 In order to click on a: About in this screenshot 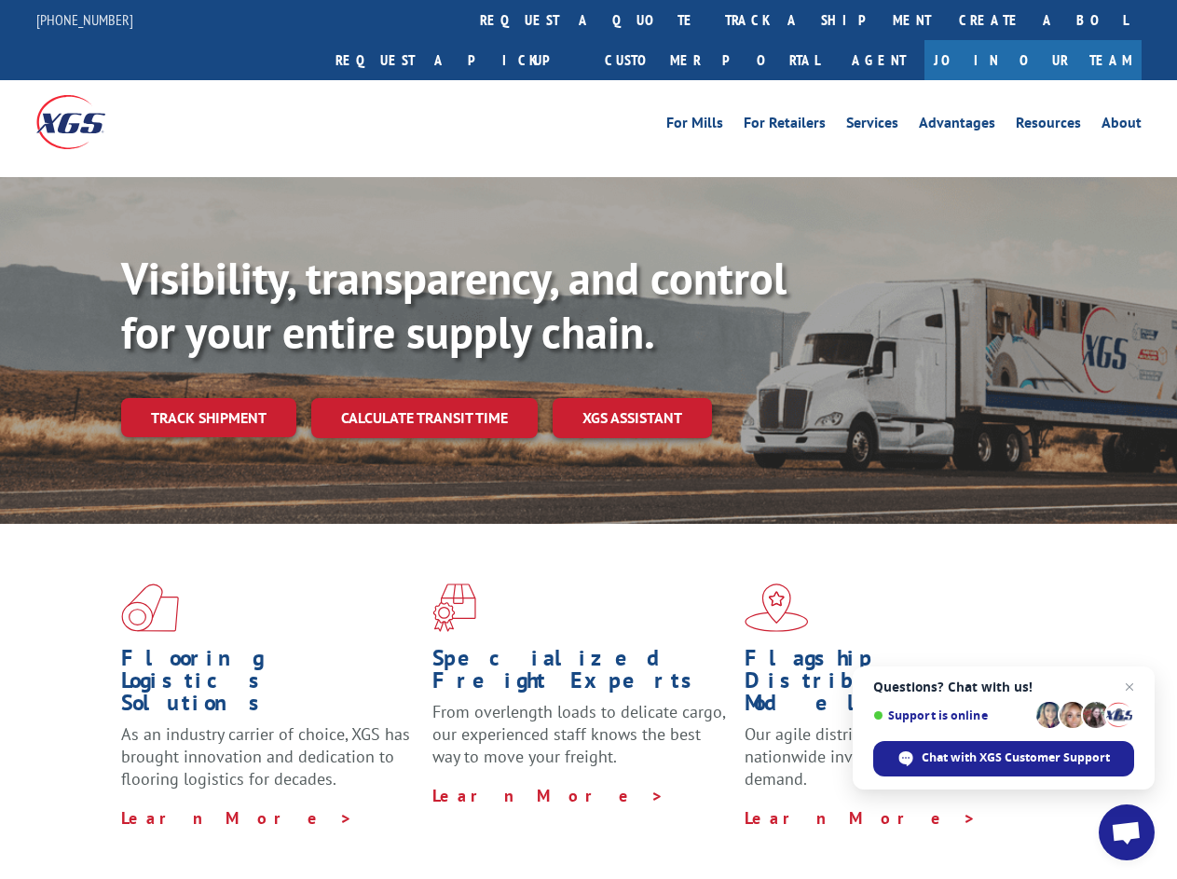, I will do `click(1121, 126)`.